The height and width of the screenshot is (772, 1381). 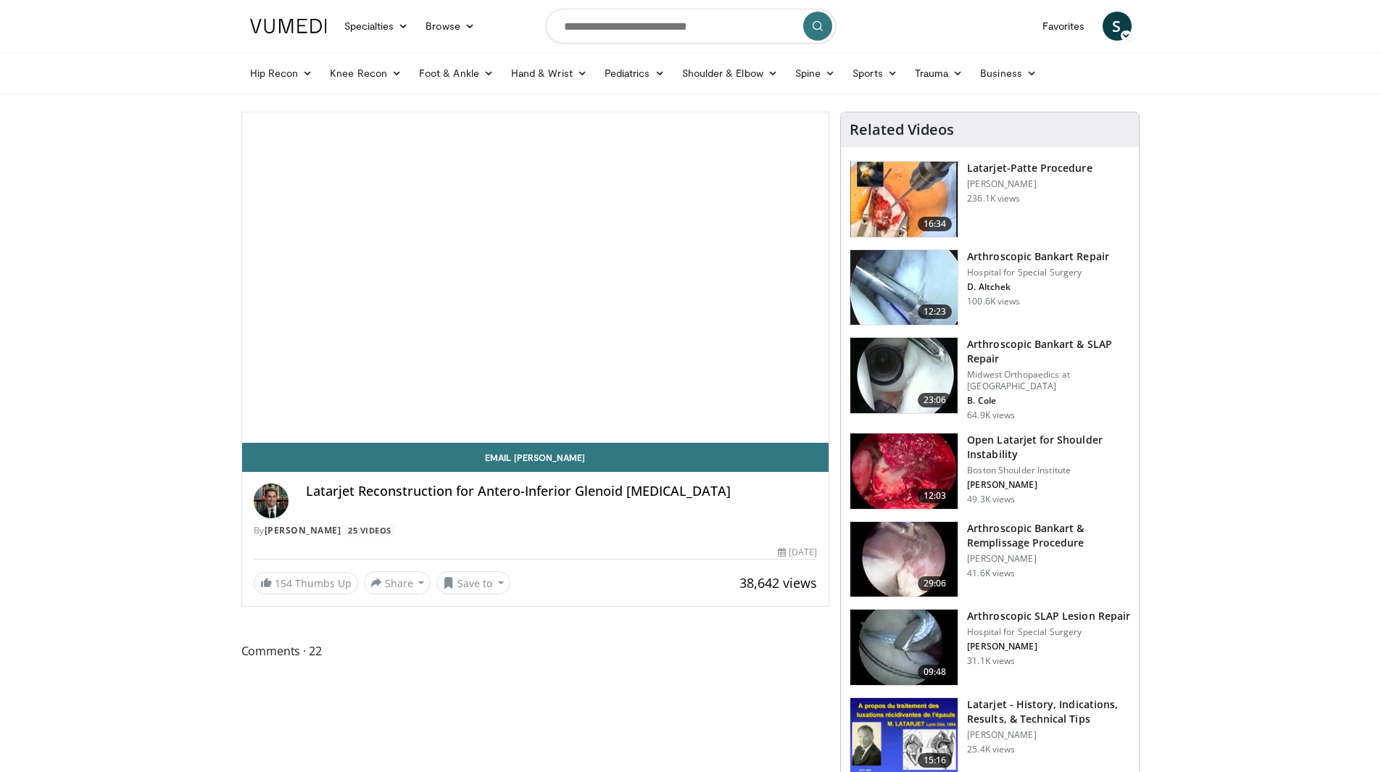 What do you see at coordinates (904, 199) in the screenshot?
I see `img: 617583_3.png.150x105_q85_crop-smart_upscale.jpg` at bounding box center [904, 199].